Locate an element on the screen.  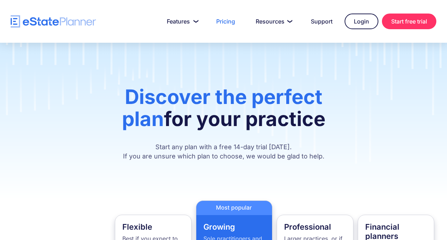
a: Login is located at coordinates (362, 21).